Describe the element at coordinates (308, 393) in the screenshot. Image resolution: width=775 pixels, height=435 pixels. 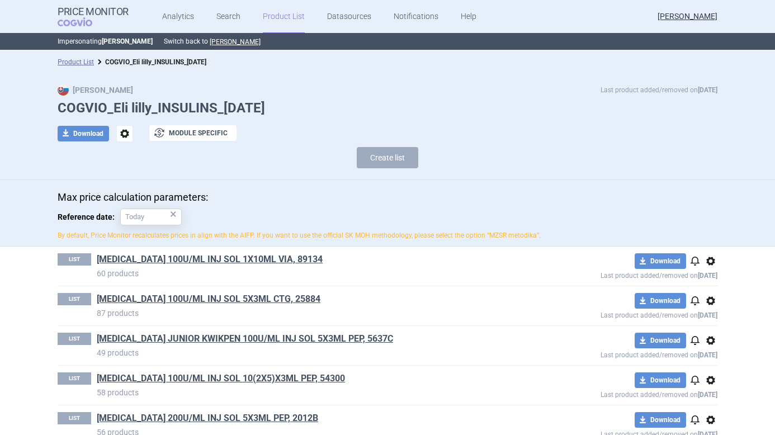
I see `p: 58 products` at that location.